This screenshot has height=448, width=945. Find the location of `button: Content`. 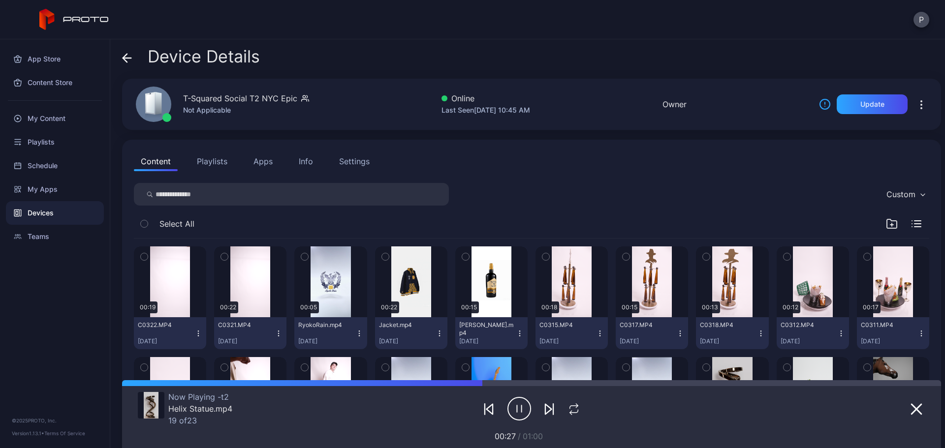

button: Content is located at coordinates (155, 161).